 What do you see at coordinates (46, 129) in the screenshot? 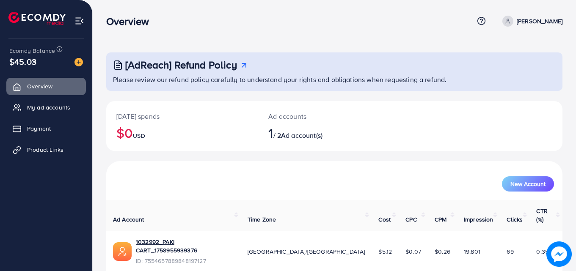
I see `a: Payment` at bounding box center [46, 129].